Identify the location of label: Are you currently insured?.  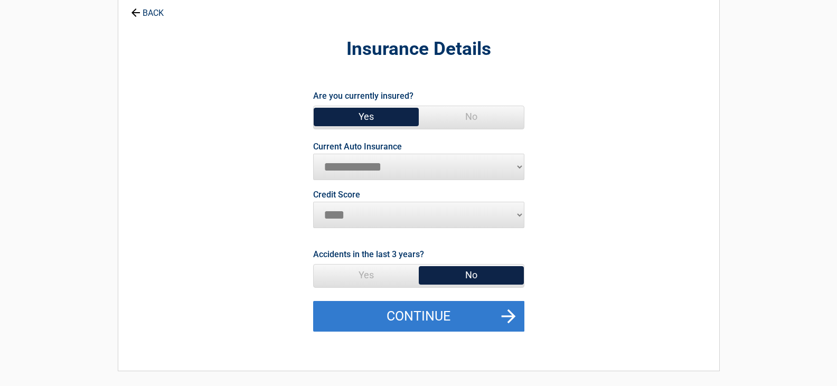
(363, 96).